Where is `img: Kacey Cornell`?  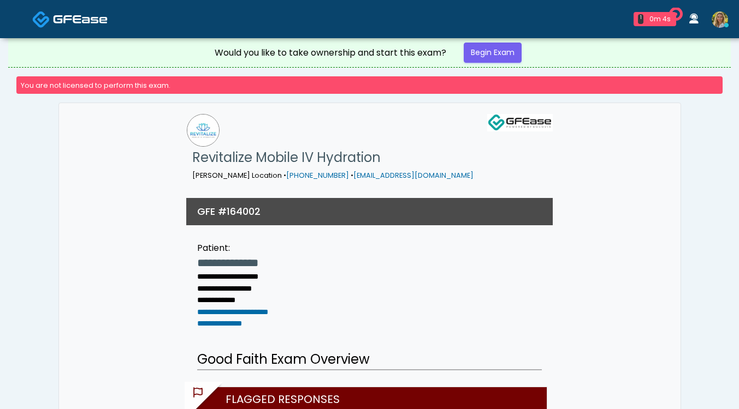
img: Kacey Cornell is located at coordinates (719, 20).